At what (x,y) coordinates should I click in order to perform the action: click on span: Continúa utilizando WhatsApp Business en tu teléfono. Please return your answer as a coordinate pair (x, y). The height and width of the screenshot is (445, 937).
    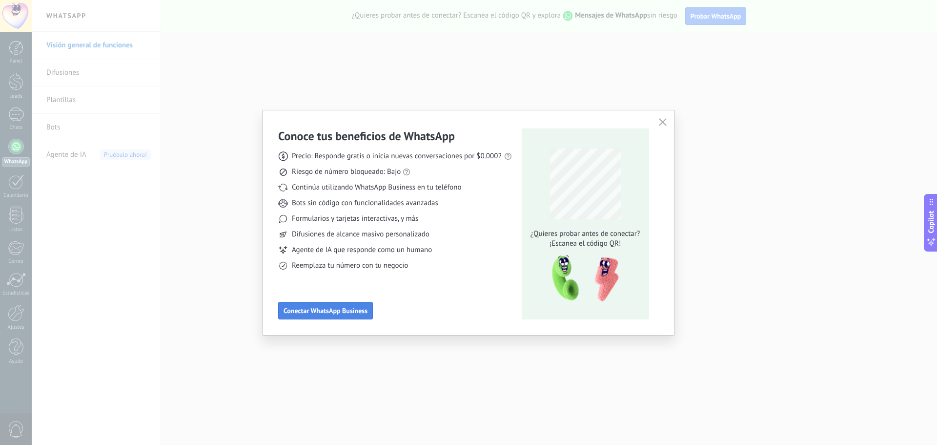
    Looking at the image, I should click on (376, 187).